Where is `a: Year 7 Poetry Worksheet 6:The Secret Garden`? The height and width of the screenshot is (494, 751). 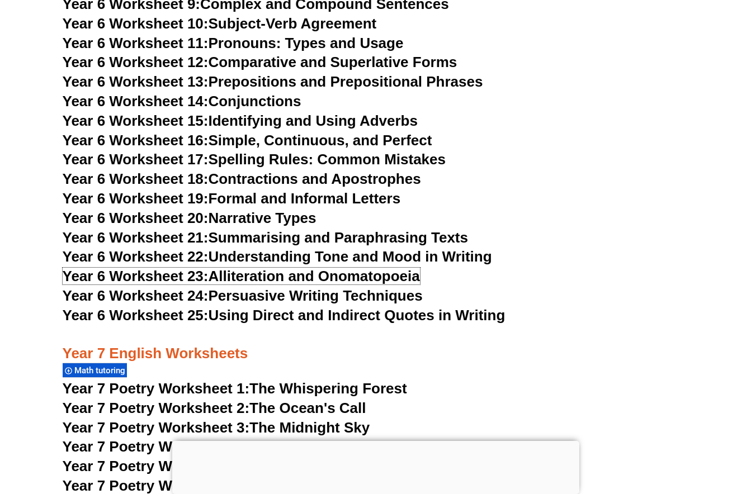 a: Year 7 Poetry Worksheet 6:The Secret Garden is located at coordinates (221, 486).